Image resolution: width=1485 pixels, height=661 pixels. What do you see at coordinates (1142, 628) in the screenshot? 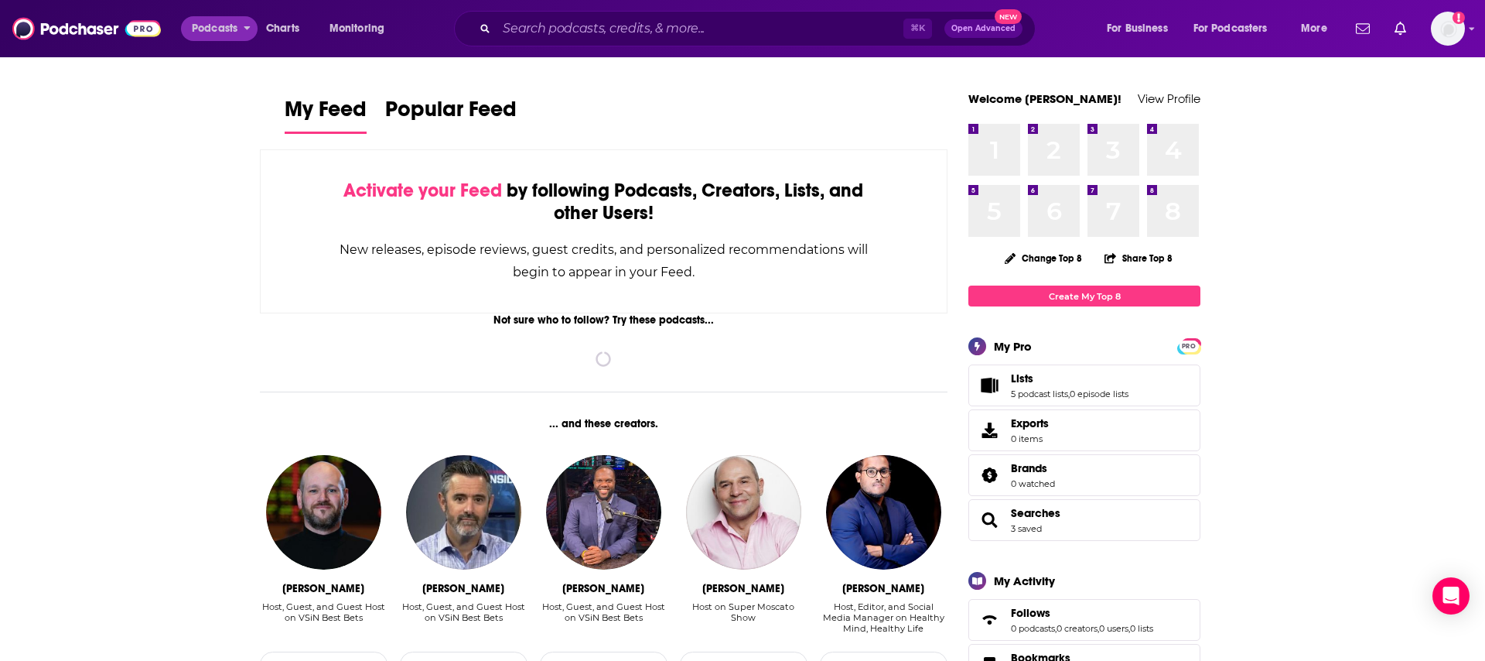
I see `a: 0 lists` at bounding box center [1142, 628].